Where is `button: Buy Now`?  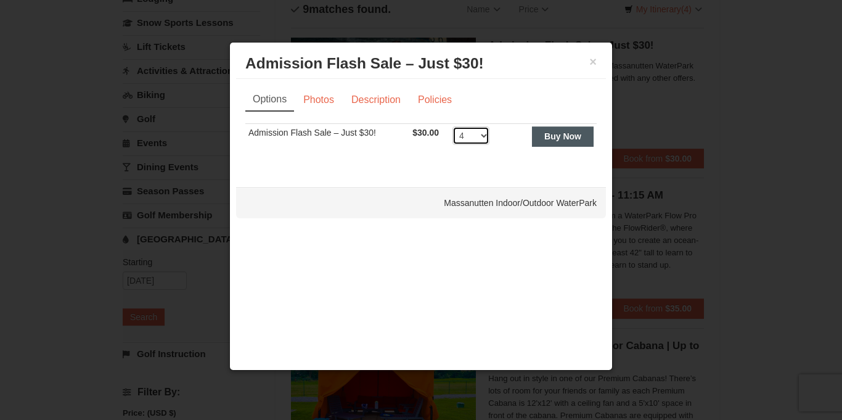
button: Buy Now is located at coordinates (563, 136).